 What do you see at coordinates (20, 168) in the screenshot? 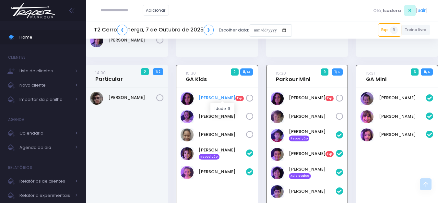
I see `h4: Relatórios` at bounding box center [20, 168].